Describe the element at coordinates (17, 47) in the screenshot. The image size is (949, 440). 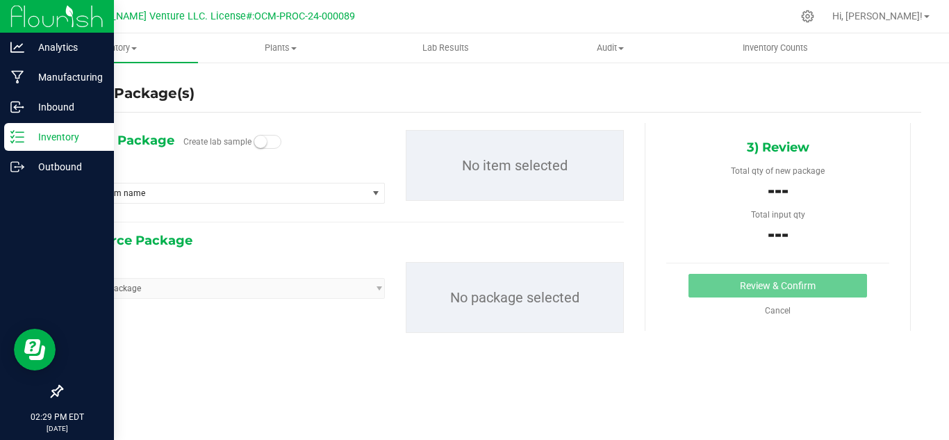
I see `inline-svg: Analytics` at that location.